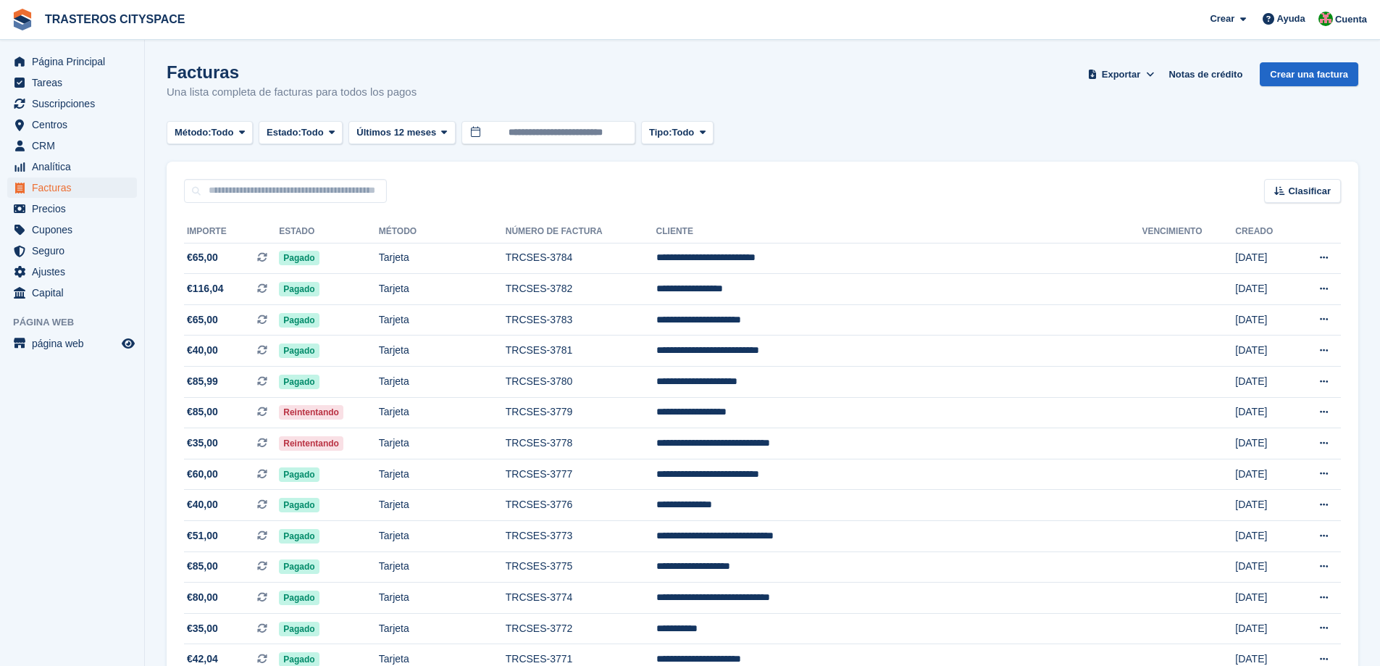 This screenshot has height=666, width=1380. Describe the element at coordinates (75, 209) in the screenshot. I see `span: Precios` at that location.